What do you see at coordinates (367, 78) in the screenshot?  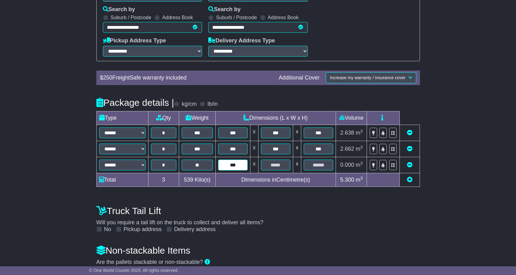 I see `span: Increase my warranty / insurance cover` at bounding box center [367, 78].